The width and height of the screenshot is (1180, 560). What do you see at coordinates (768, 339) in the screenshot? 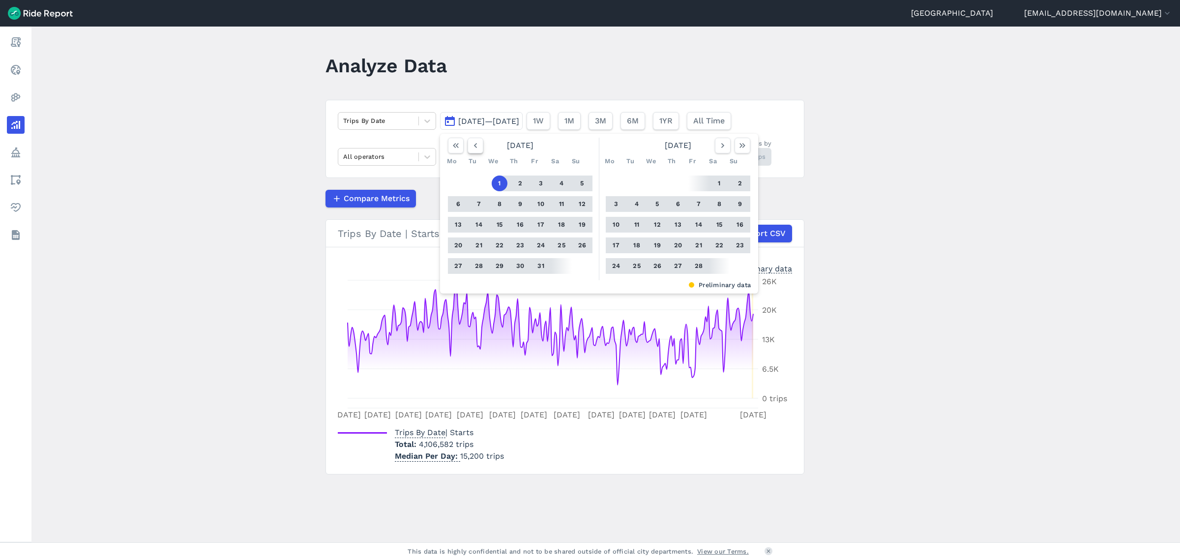
I see `tspan: 13K` at bounding box center [768, 339].